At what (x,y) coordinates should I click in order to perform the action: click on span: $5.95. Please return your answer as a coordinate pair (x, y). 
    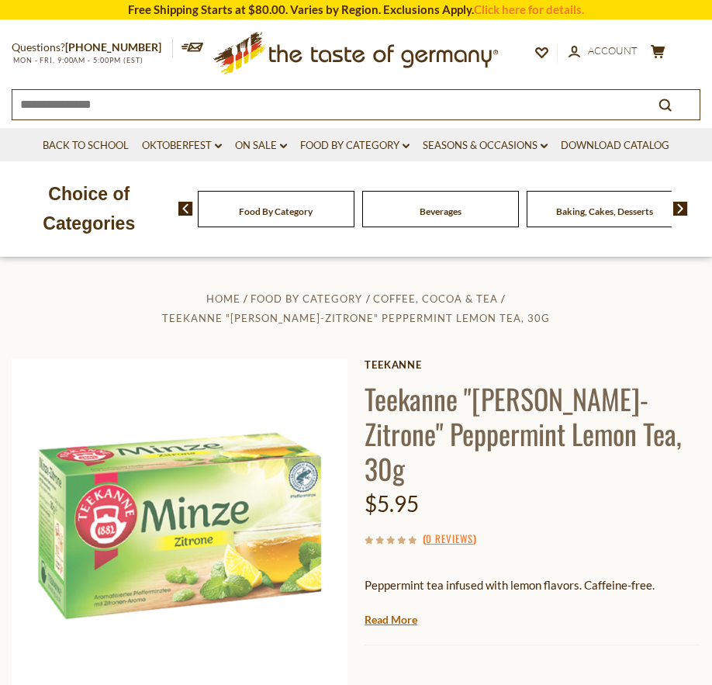
    Looking at the image, I should click on (392, 503).